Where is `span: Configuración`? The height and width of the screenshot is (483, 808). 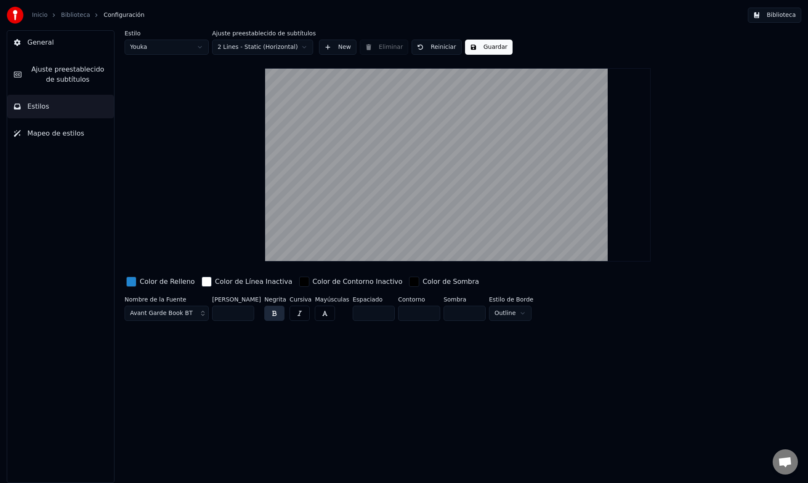 span: Configuración is located at coordinates (124, 15).